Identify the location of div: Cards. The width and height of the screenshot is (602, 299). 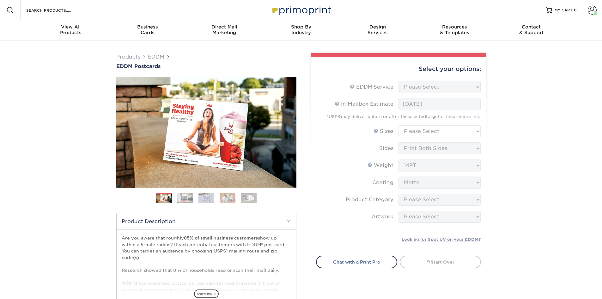
(147, 30).